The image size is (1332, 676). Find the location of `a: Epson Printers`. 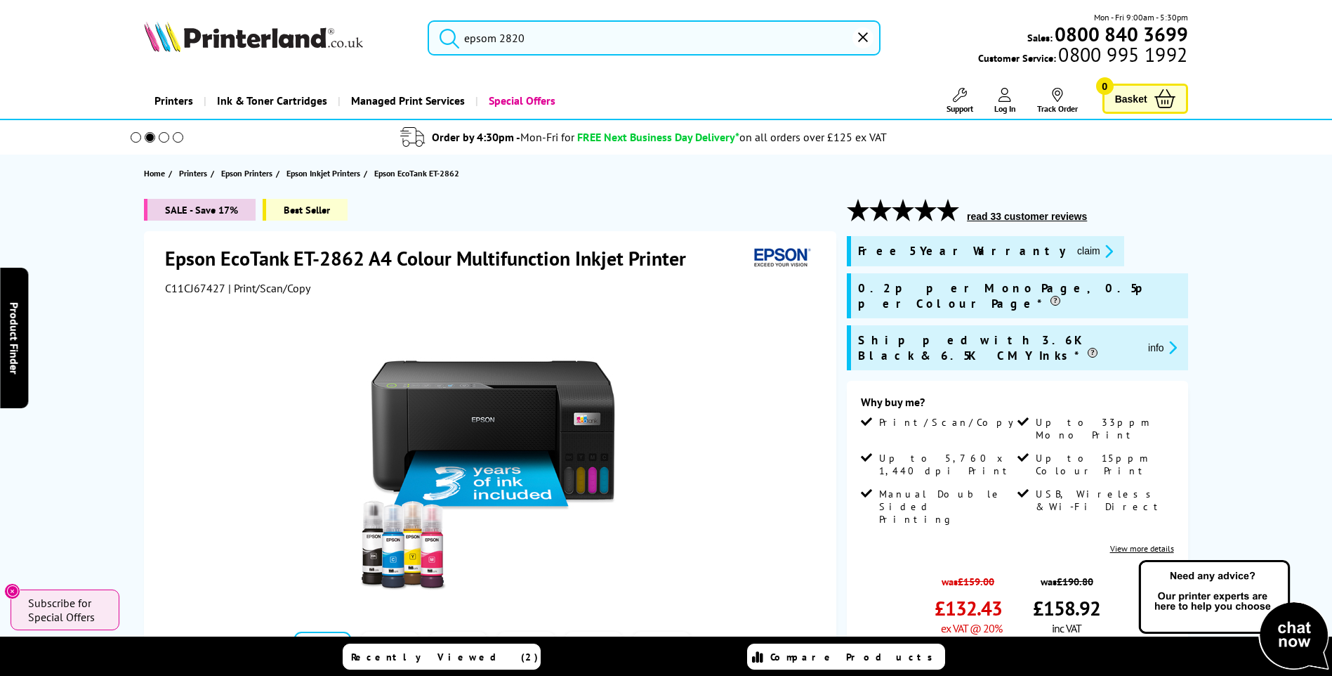

a: Epson Printers is located at coordinates (249, 173).